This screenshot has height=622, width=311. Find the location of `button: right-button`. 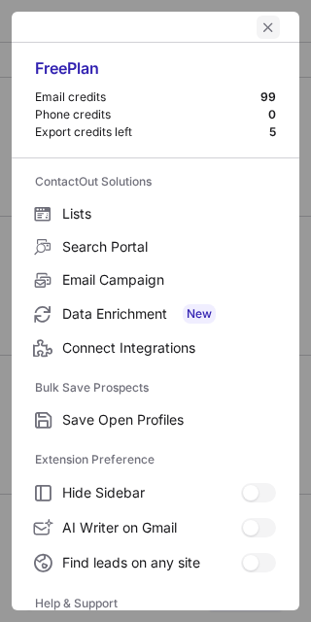

button: right-button is located at coordinates (41, 27).